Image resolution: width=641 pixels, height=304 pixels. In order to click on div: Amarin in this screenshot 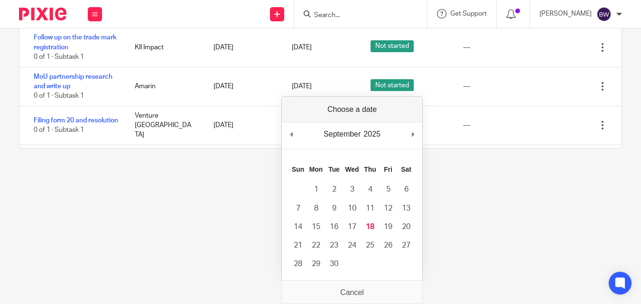, I will do `click(165, 86)`.